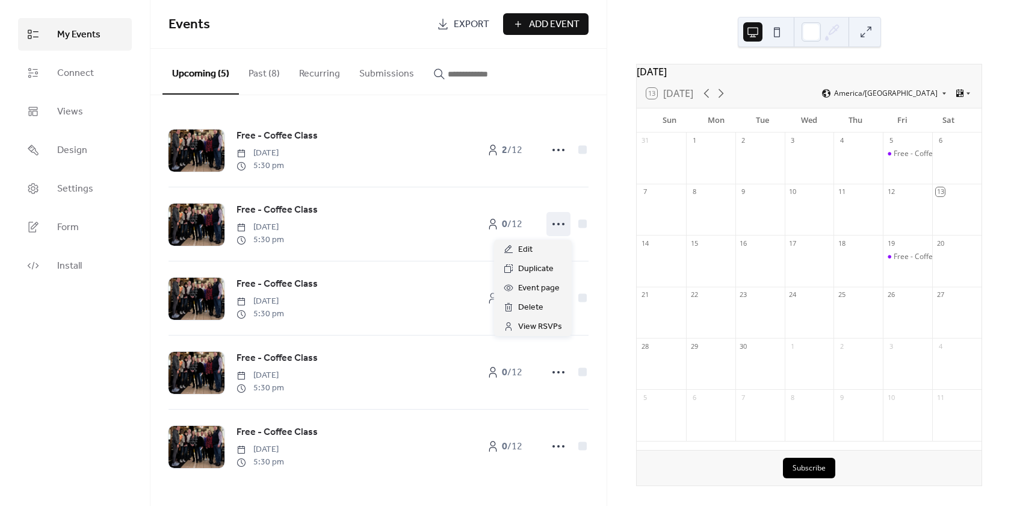 This screenshot has width=1011, height=506. Describe the element at coordinates (645, 345) in the screenshot. I see `div: 28` at that location.